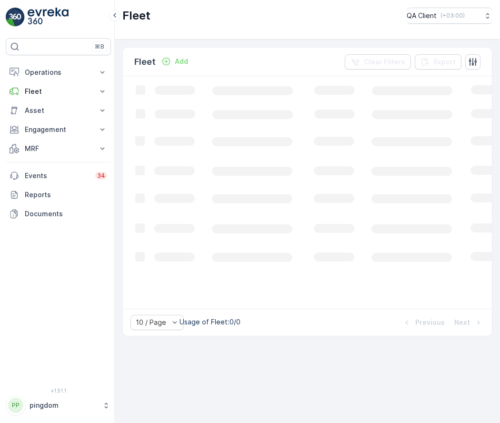  Describe the element at coordinates (210, 322) in the screenshot. I see `p: Usage of Fleet : 0/0` at that location.